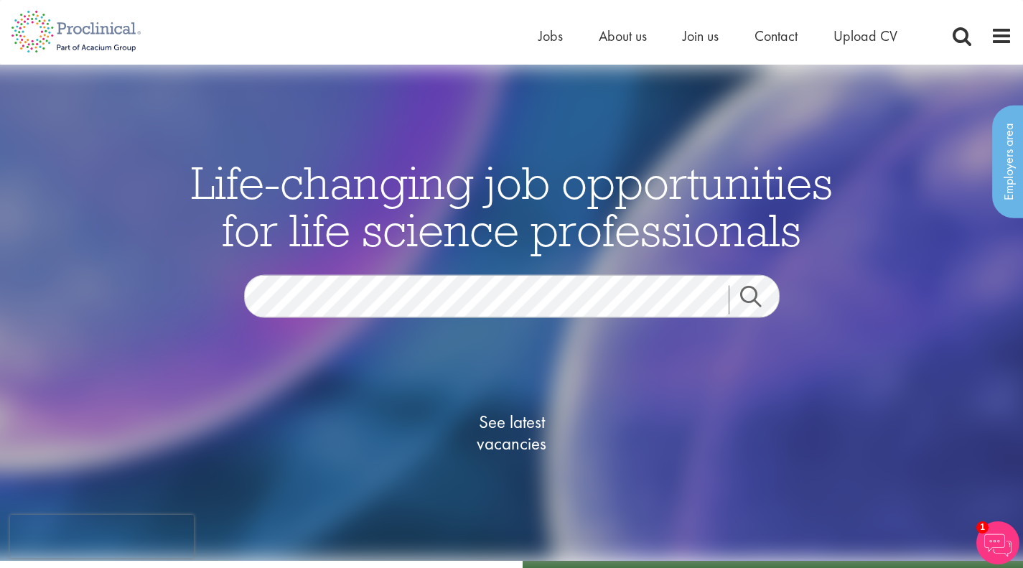 Image resolution: width=1023 pixels, height=568 pixels. Describe the element at coordinates (865, 36) in the screenshot. I see `a: Upload CV` at that location.